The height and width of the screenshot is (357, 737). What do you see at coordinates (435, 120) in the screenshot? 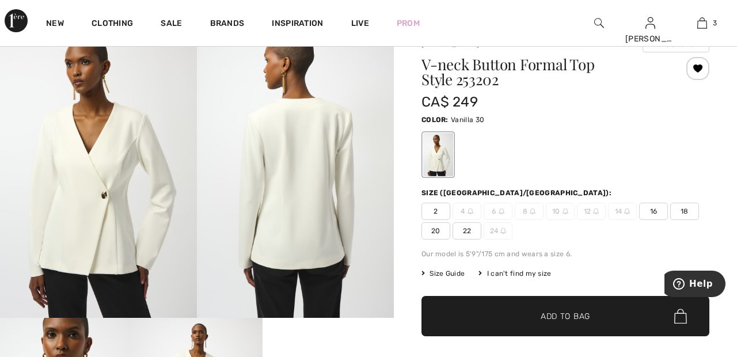
I see `span: Color:` at bounding box center [435, 120].